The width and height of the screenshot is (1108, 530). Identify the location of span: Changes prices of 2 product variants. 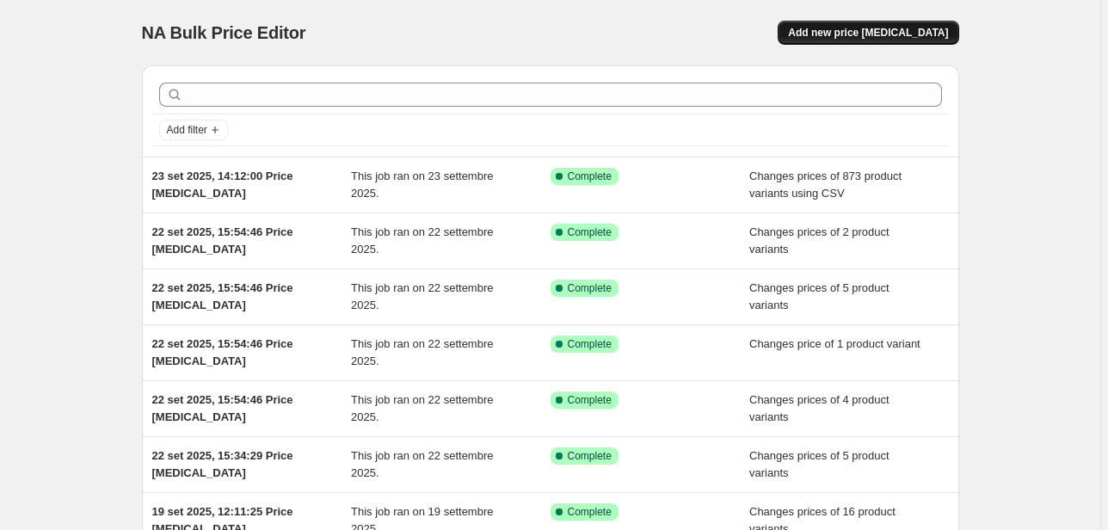
(819, 240).